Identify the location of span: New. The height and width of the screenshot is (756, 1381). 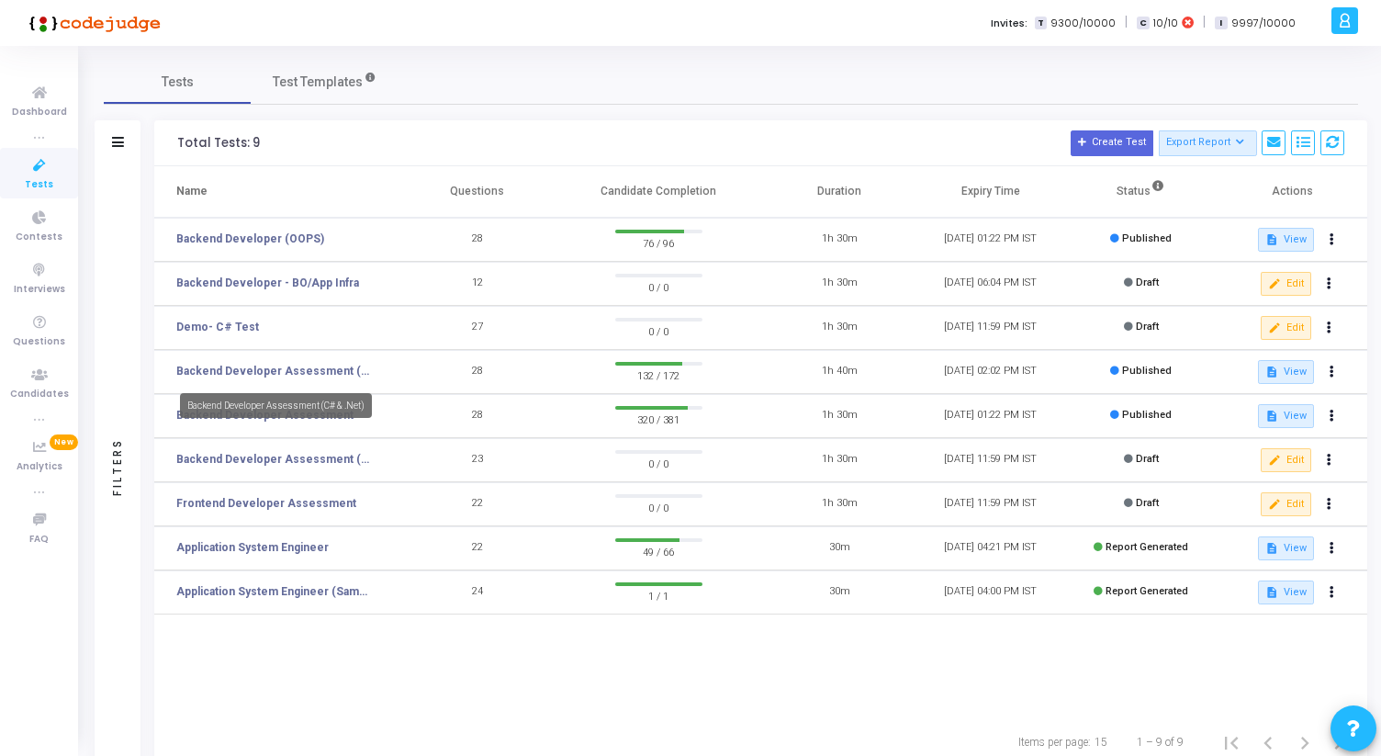
(63, 442).